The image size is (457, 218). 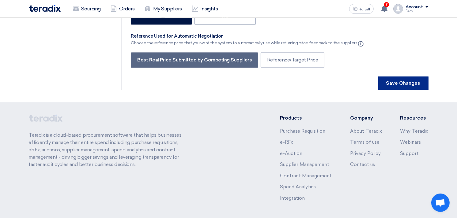 What do you see at coordinates (441, 203) in the screenshot?
I see `div: Open chat` at bounding box center [441, 203].